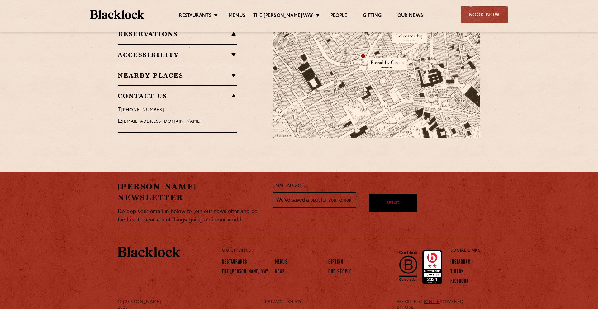 The width and height of the screenshot is (598, 309). Describe the element at coordinates (177, 110) in the screenshot. I see `p: T:` at that location.